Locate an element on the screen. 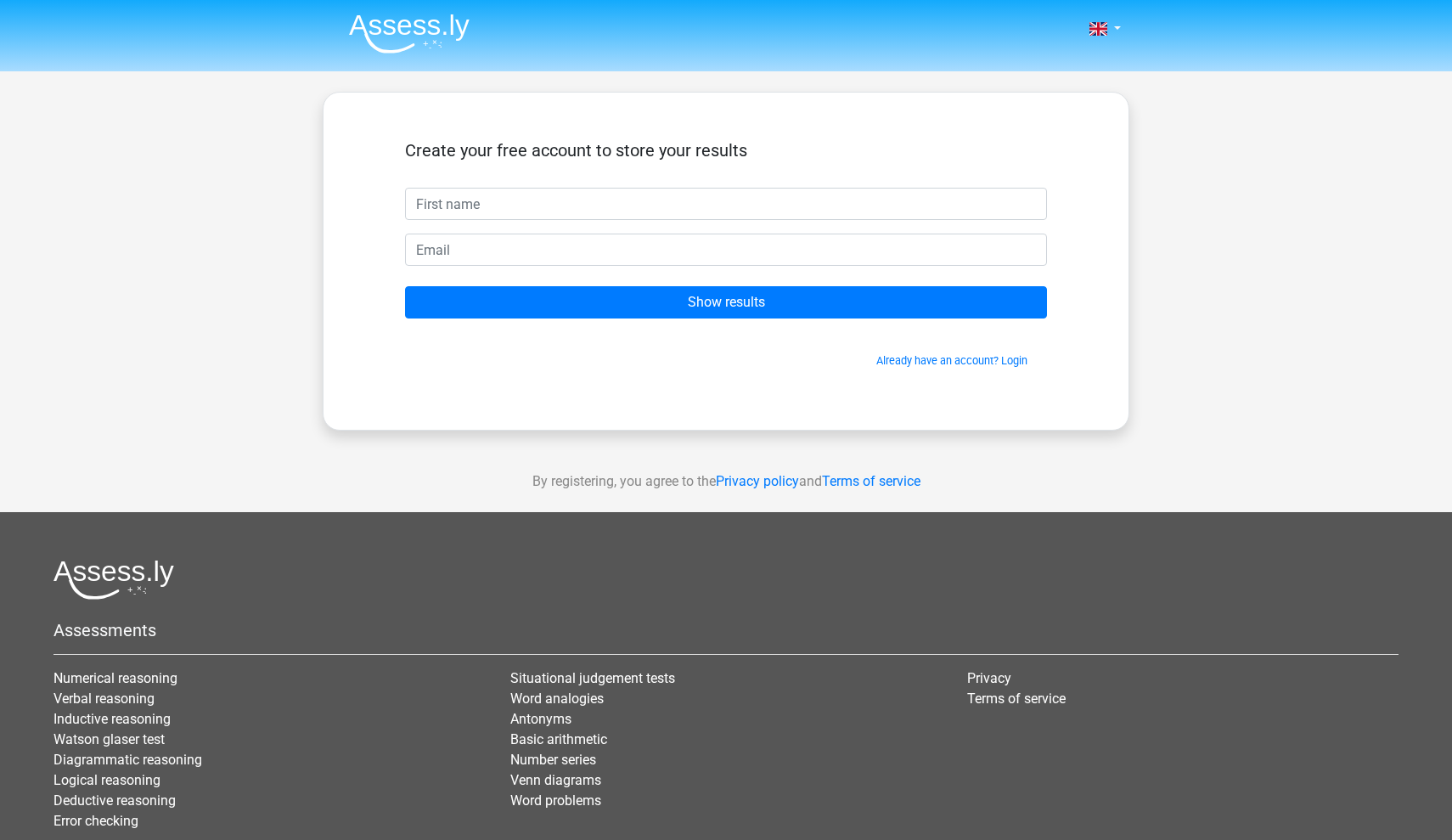  input: Email is located at coordinates (726, 250).